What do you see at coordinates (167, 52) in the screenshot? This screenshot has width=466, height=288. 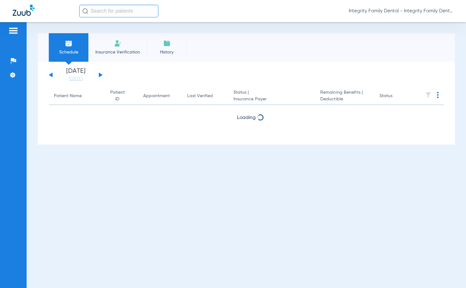 I see `span: History` at bounding box center [167, 52].